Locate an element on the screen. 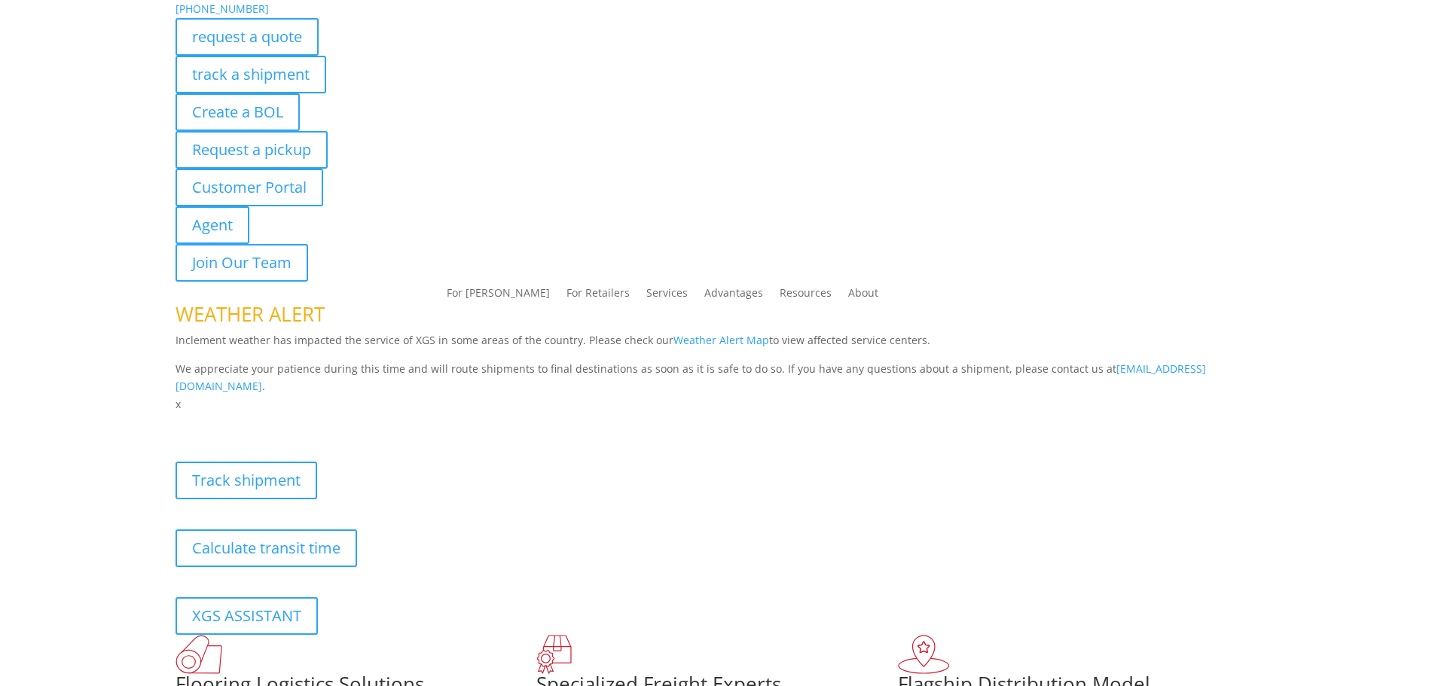 The width and height of the screenshot is (1435, 686). img: xgs-icon-total-supply-chain-intelligence-red is located at coordinates (199, 655).